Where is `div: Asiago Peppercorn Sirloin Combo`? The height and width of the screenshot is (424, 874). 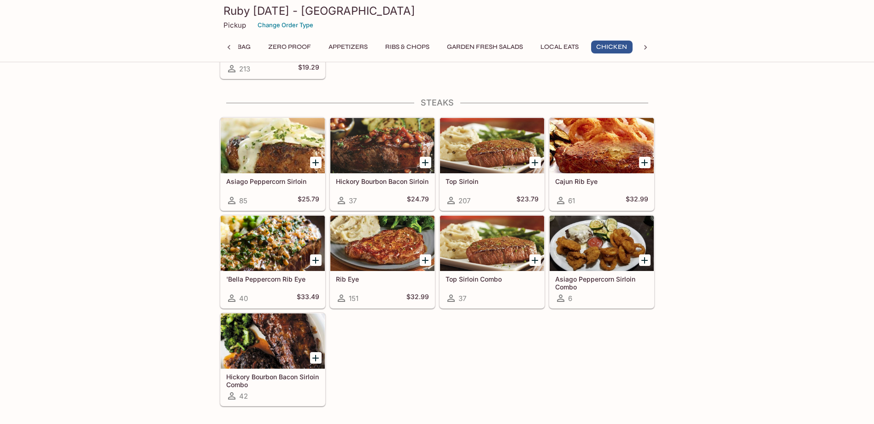
div: Asiago Peppercorn Sirloin Combo is located at coordinates (602, 243).